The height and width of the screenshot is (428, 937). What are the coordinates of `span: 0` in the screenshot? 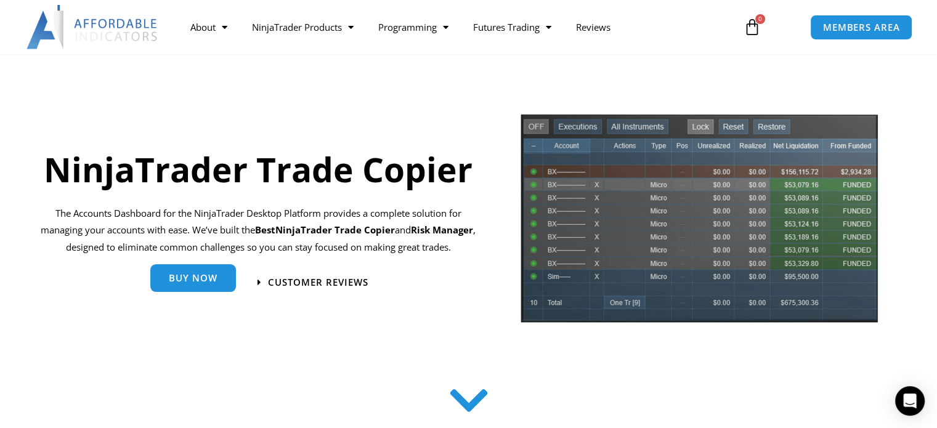 It's located at (760, 19).